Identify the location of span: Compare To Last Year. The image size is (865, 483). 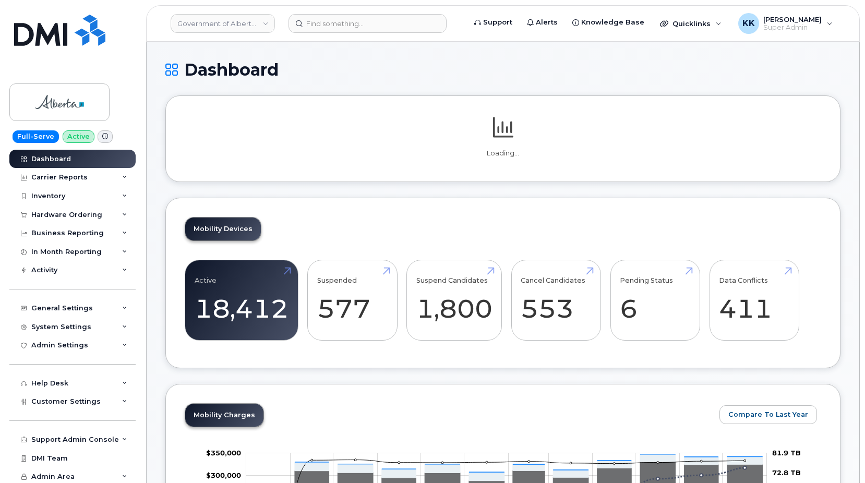
(768, 414).